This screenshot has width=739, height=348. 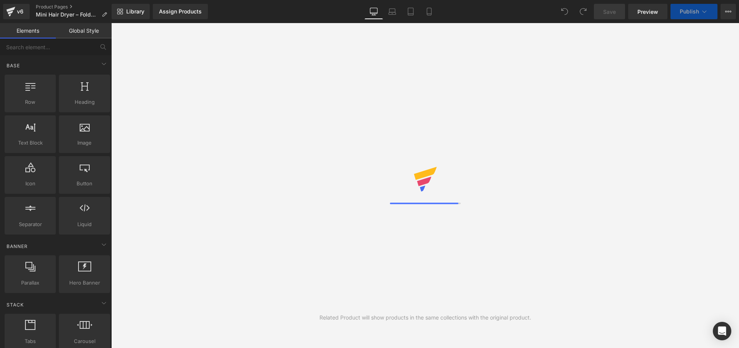 What do you see at coordinates (84, 102) in the screenshot?
I see `span: Heading` at bounding box center [84, 102].